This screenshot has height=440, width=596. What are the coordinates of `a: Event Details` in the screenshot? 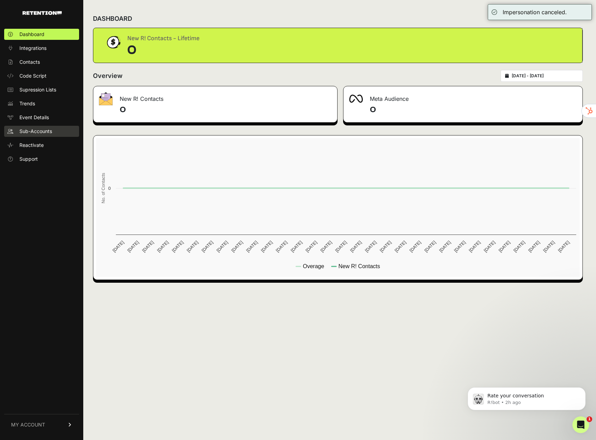 It's located at (42, 118).